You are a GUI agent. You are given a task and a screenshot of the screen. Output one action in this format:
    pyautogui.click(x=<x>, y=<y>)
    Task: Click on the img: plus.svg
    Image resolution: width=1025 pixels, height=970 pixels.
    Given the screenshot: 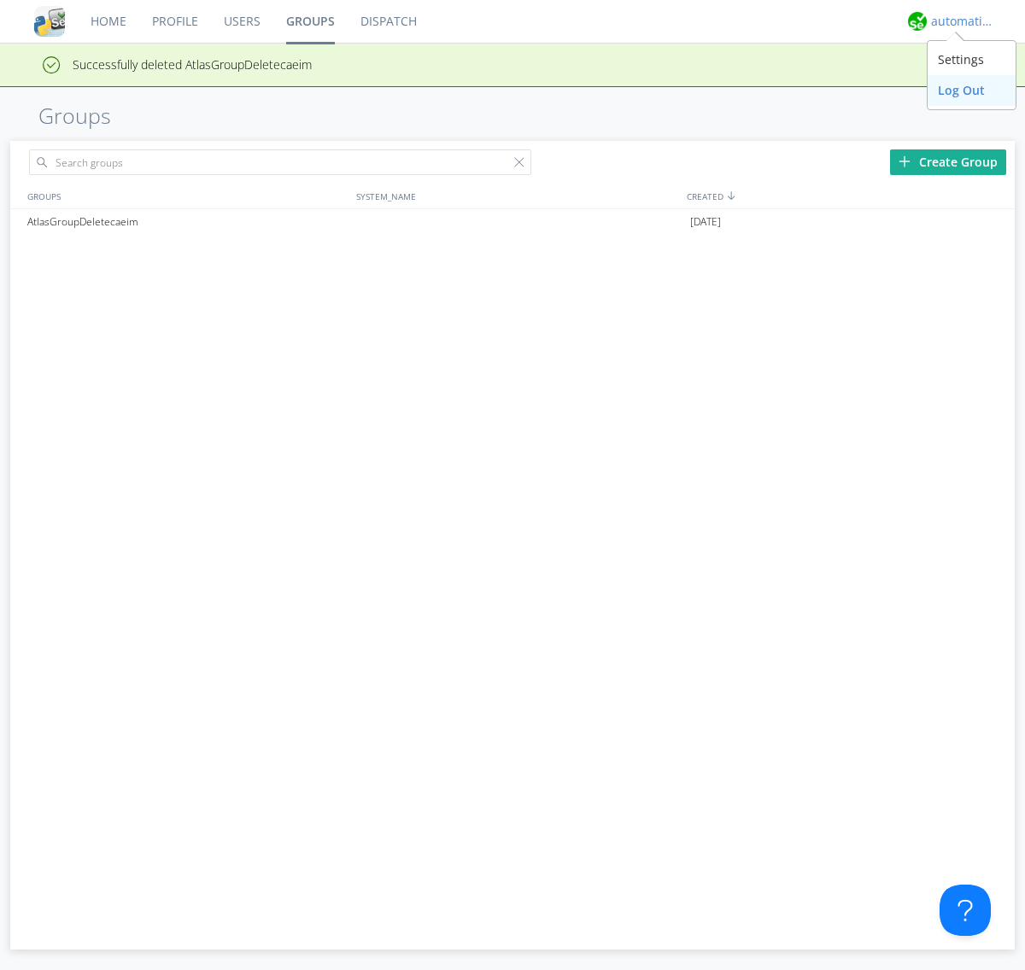 What is the action you would take?
    pyautogui.click(x=904, y=161)
    